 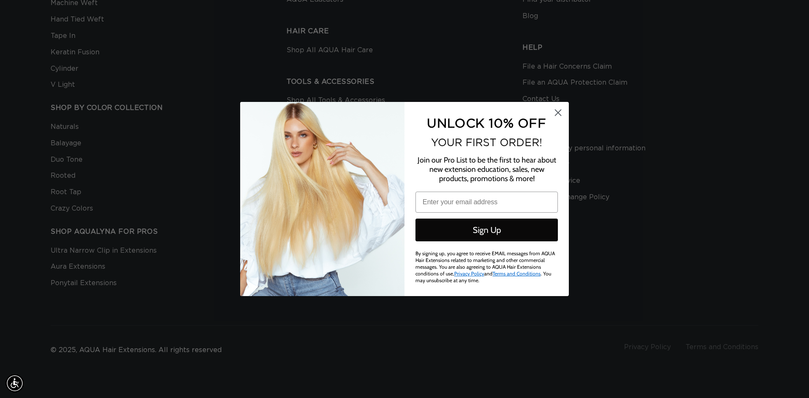 I want to click on a: Privacy Policy, so click(x=469, y=273).